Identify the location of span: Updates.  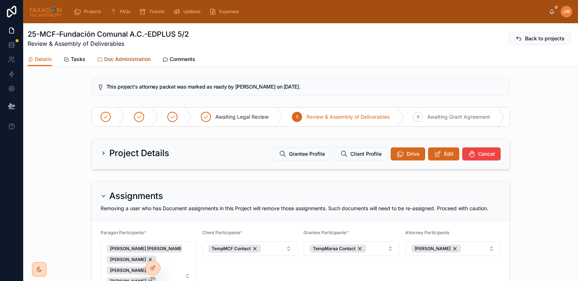
(192, 12).